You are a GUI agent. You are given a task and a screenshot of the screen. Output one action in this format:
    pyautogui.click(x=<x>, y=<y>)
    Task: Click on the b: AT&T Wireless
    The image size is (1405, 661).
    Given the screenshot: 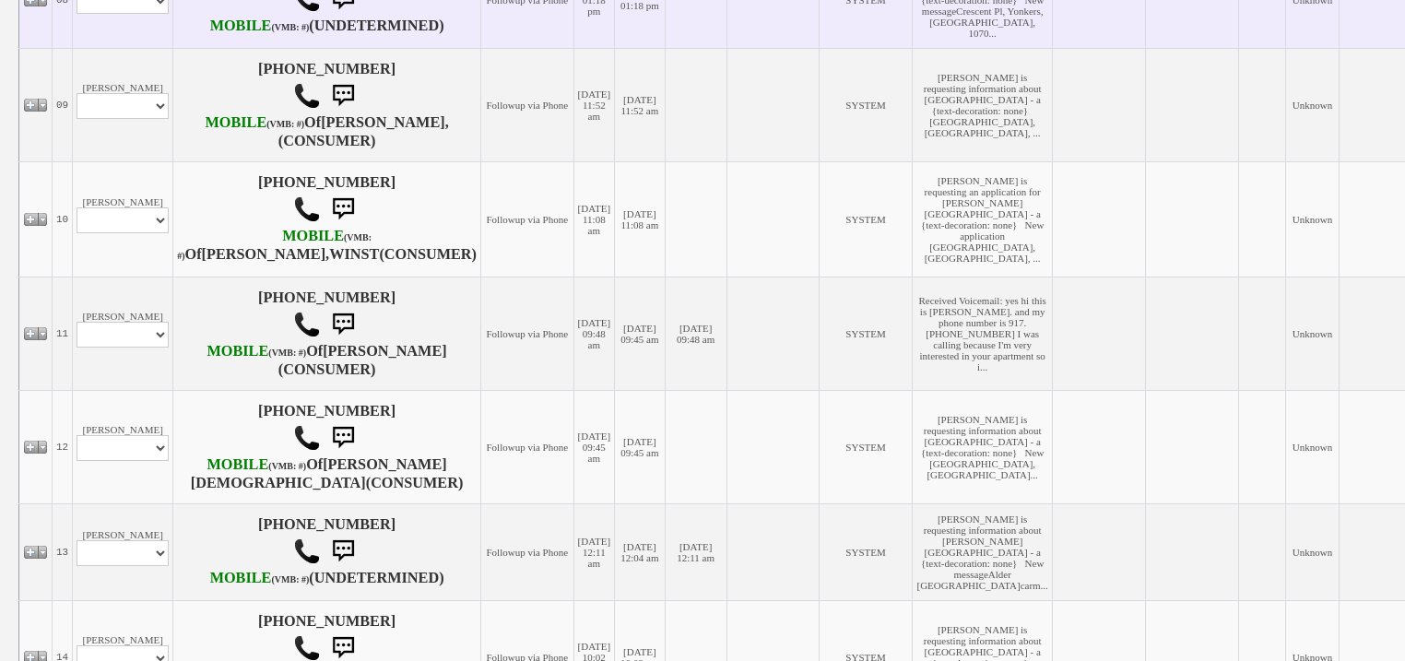 What is the action you would take?
    pyautogui.click(x=260, y=578)
    